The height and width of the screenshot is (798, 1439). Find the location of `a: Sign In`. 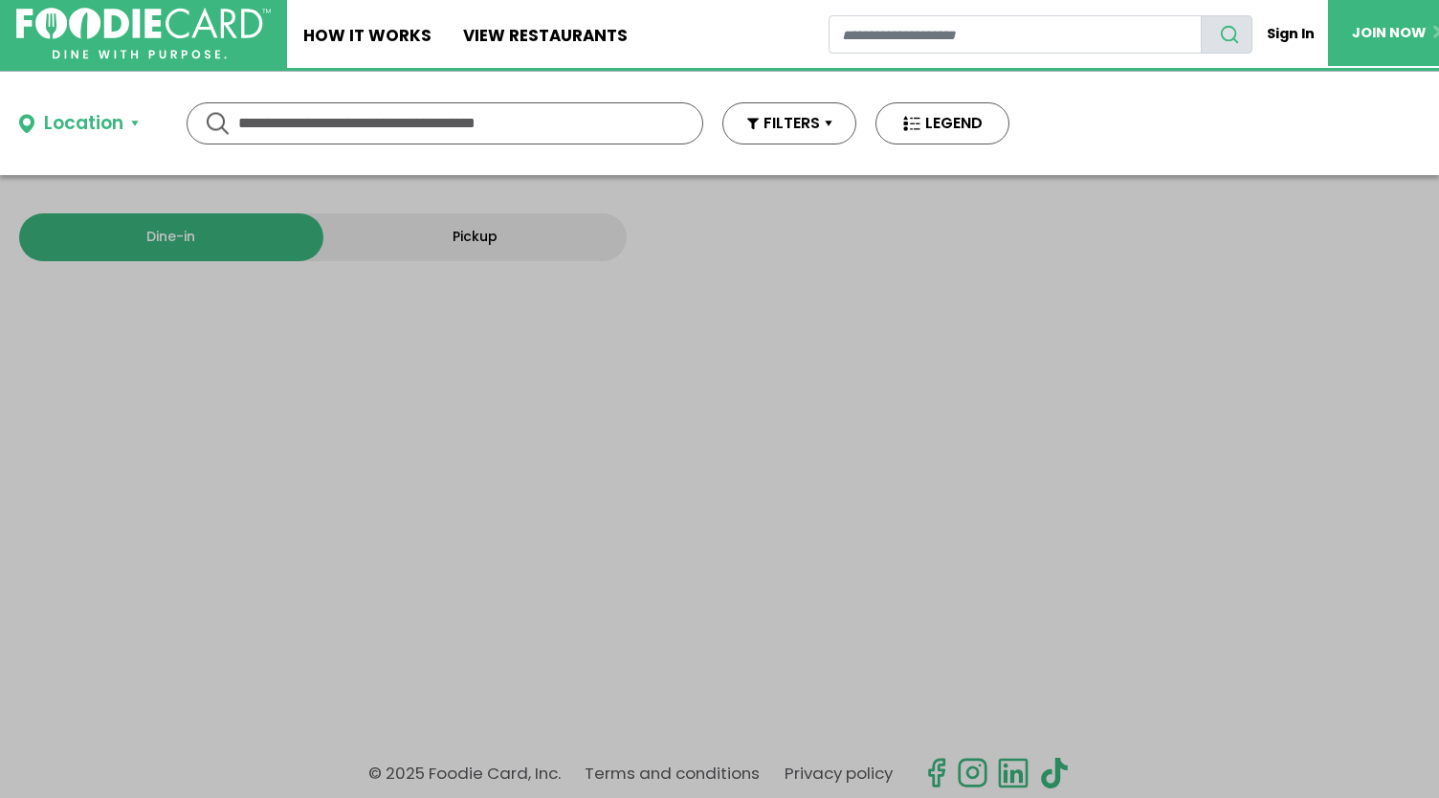

a: Sign In is located at coordinates (1290, 33).